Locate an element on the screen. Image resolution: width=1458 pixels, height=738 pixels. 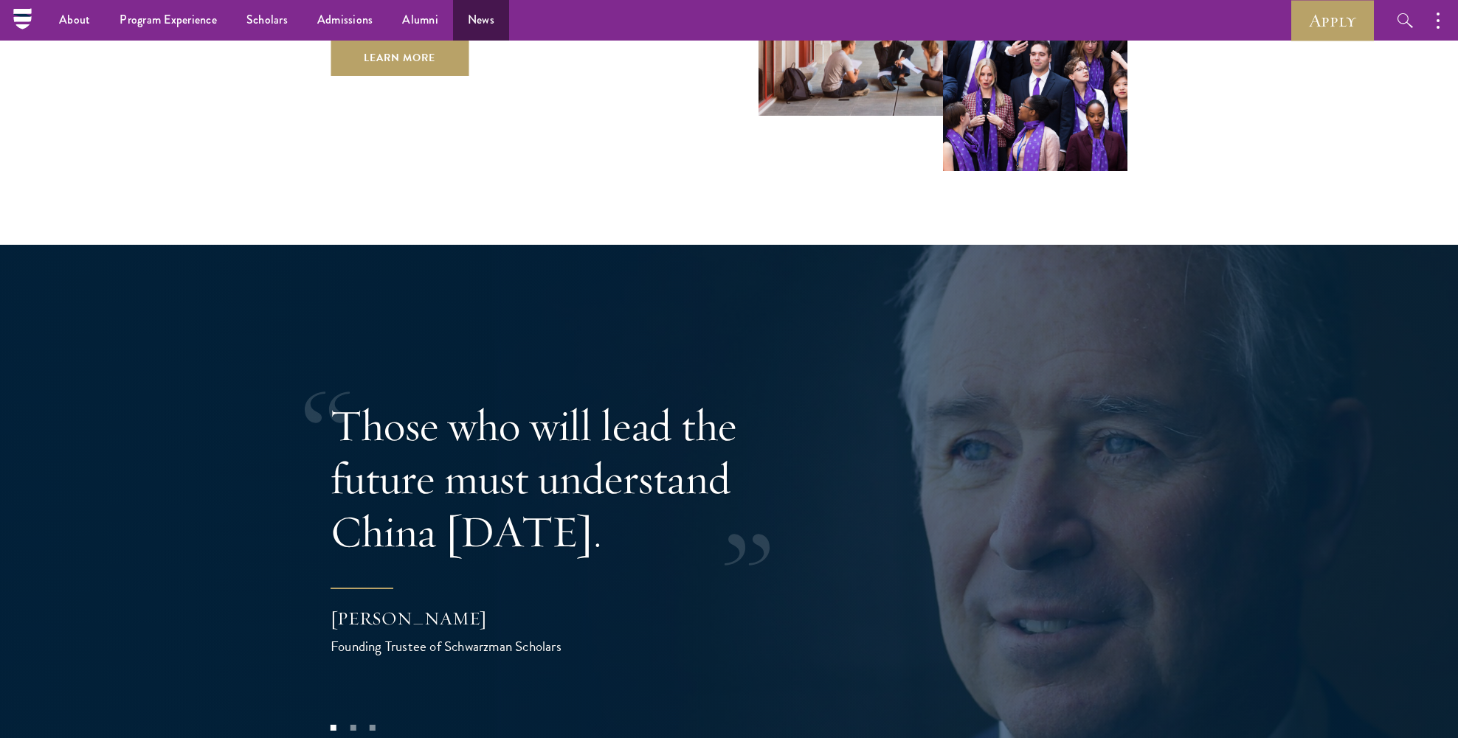
button: 1 of 3 is located at coordinates (333, 728).